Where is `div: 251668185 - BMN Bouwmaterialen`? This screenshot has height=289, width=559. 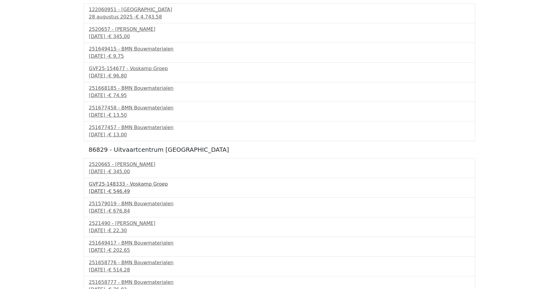 div: 251668185 - BMN Bouwmaterialen is located at coordinates (280, 88).